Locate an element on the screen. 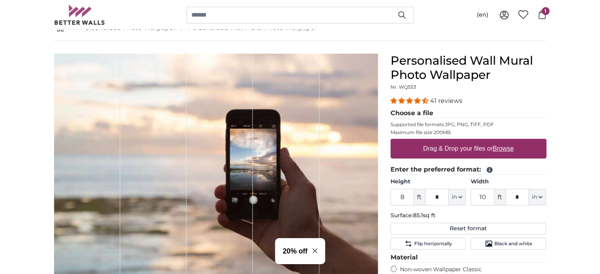 This screenshot has height=274, width=600. span: 41 reviews is located at coordinates (446, 101).